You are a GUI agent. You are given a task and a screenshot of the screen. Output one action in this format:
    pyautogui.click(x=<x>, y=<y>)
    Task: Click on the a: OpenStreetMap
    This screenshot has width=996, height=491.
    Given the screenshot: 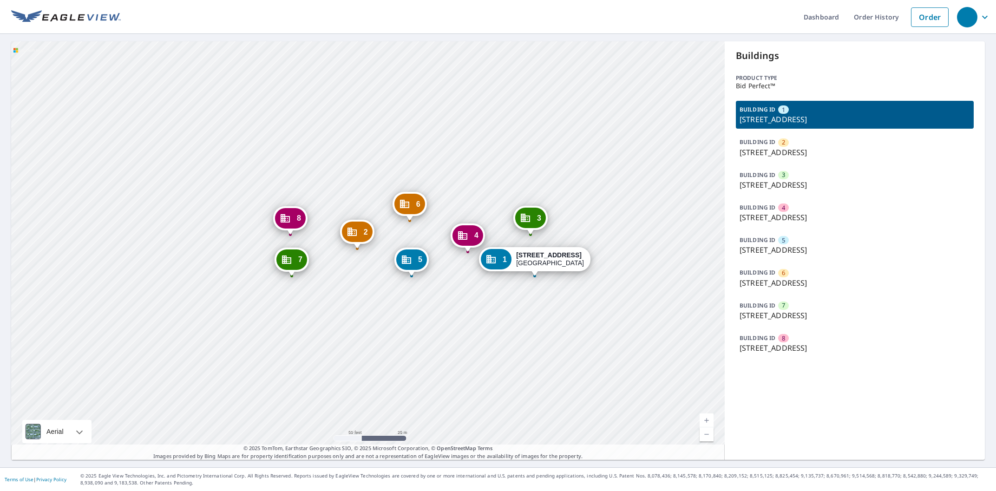 What is the action you would take?
    pyautogui.click(x=456, y=448)
    